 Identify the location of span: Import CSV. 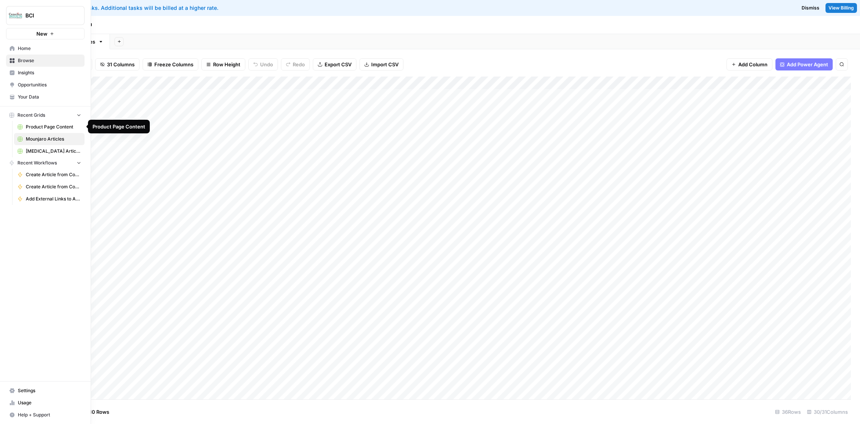
(385, 64).